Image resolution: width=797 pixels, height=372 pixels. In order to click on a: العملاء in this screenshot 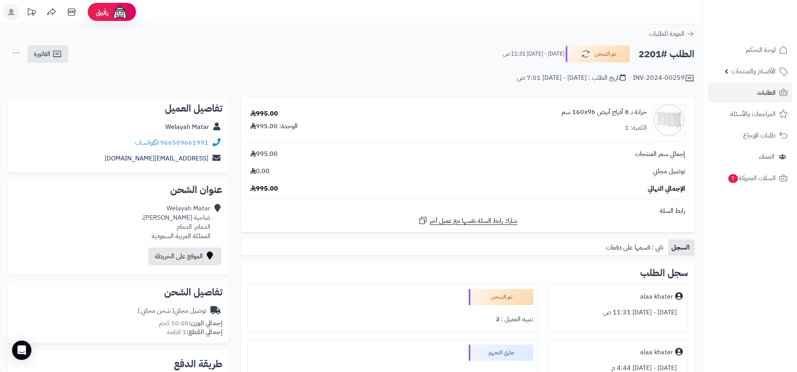, I will do `click(750, 157)`.